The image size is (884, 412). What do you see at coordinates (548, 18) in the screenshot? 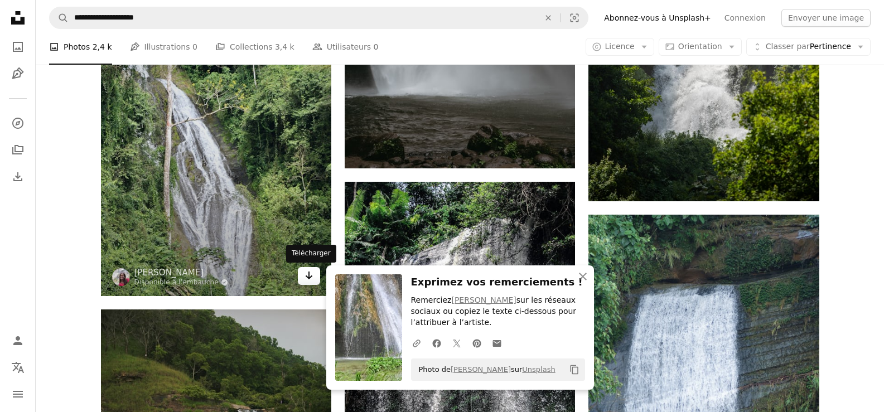
I see `button: Effacer` at bounding box center [548, 18].